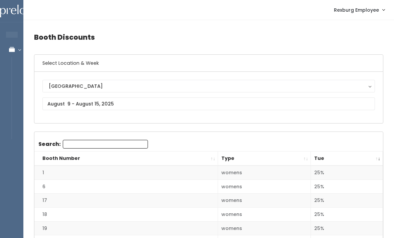 The width and height of the screenshot is (394, 238). Describe the element at coordinates (359, 10) in the screenshot. I see `a: Rexburg Employee` at that location.